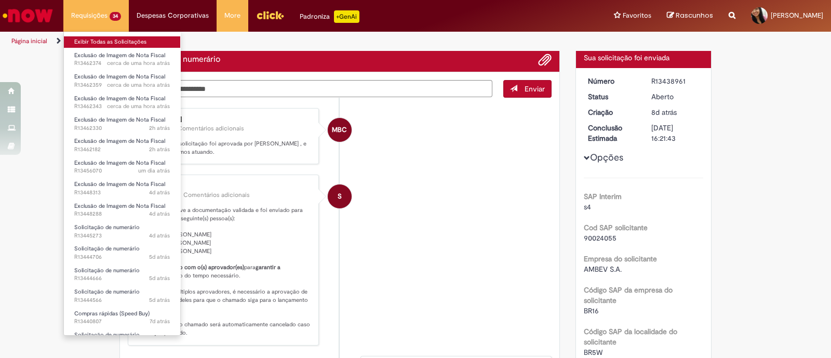  What do you see at coordinates (89, 16) in the screenshot?
I see `span: Requisições` at bounding box center [89, 16].